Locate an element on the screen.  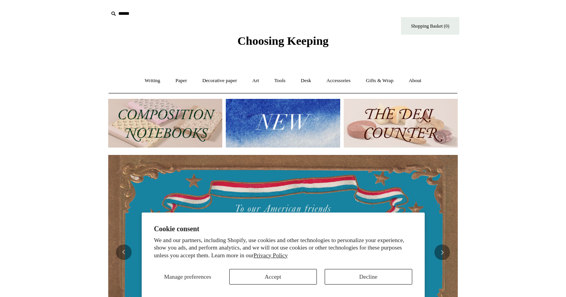
a: Choosing Keeping is located at coordinates (283, 43).